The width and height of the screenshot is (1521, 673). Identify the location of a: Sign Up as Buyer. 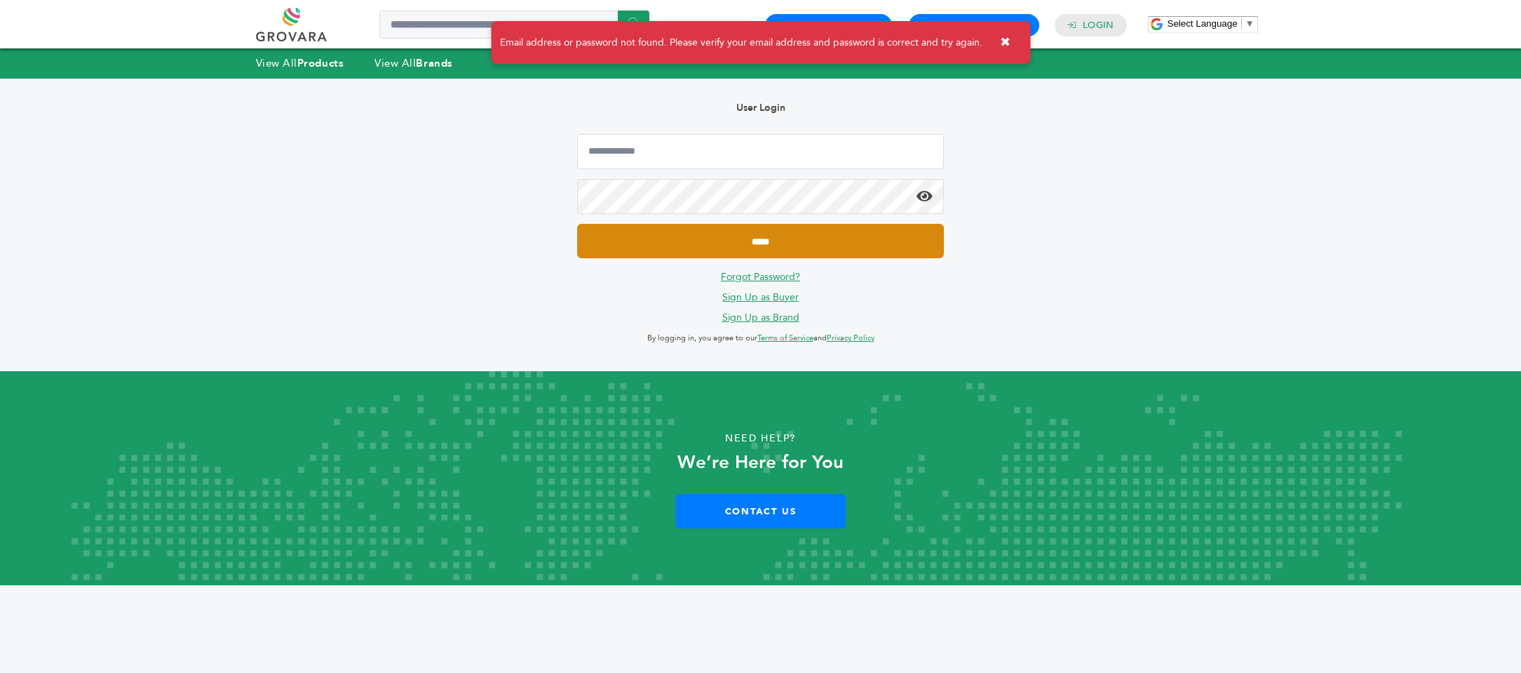
(760, 297).